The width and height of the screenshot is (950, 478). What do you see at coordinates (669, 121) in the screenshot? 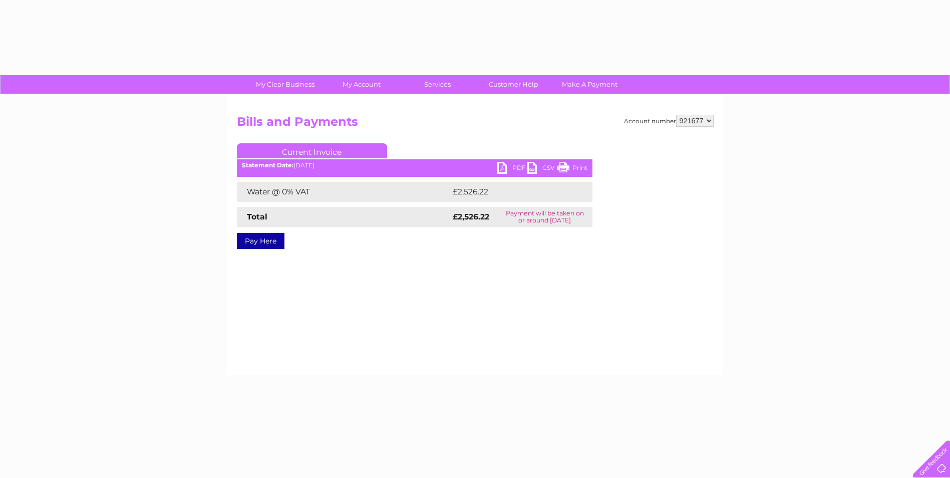
I see `div: Account number` at bounding box center [669, 121].